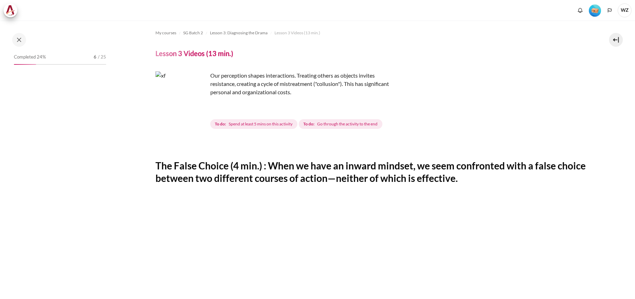 This screenshot has width=635, height=299. Describe the element at coordinates (194, 53) in the screenshot. I see `h4: Lesson 3 Videos (13 min.)` at that location.